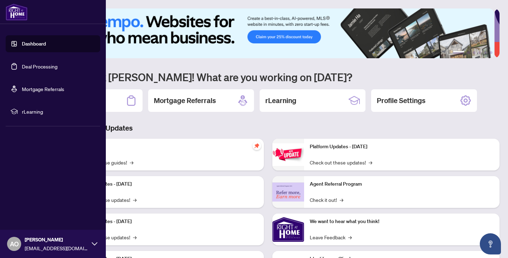 The height and width of the screenshot is (258, 508). I want to click on p: Self-Help, so click(166, 147).